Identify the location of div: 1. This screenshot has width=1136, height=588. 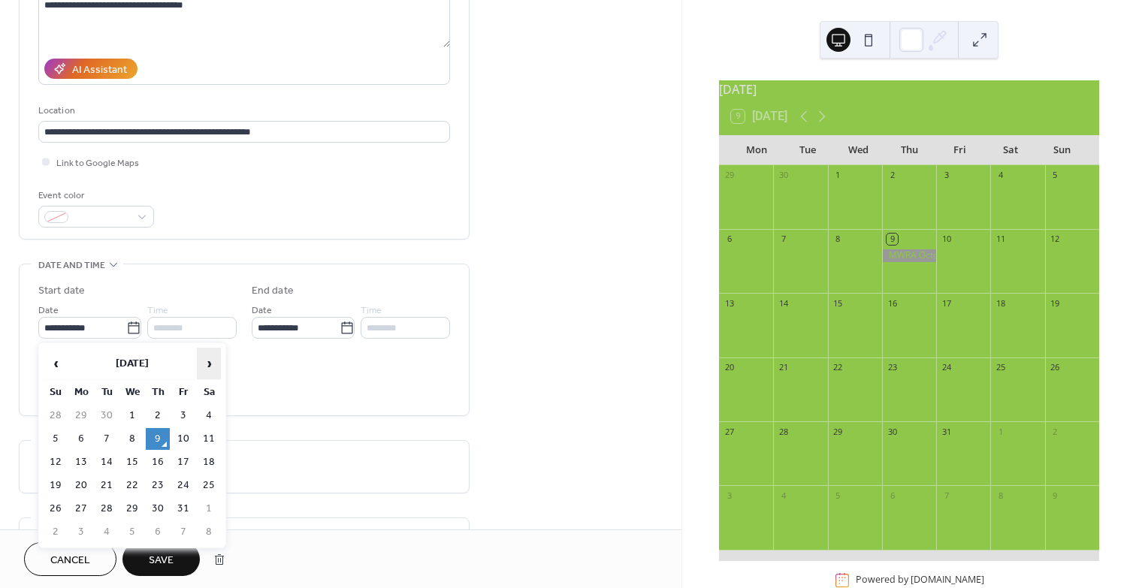
(1000, 431).